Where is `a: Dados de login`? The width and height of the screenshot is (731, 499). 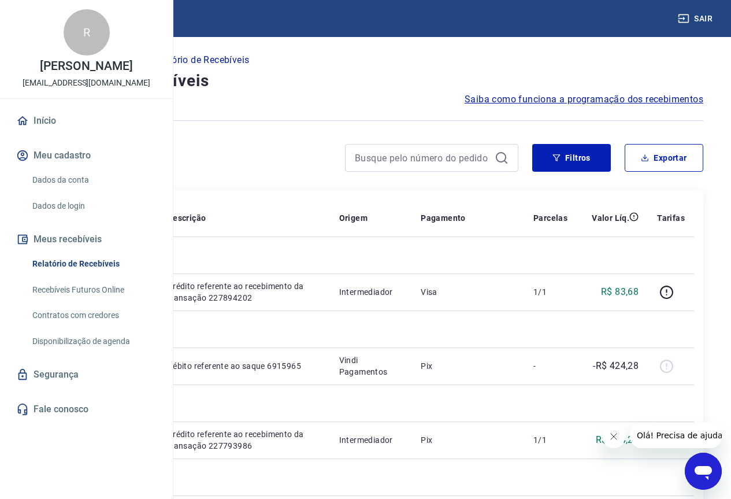
a: Dados de login is located at coordinates (93, 206).